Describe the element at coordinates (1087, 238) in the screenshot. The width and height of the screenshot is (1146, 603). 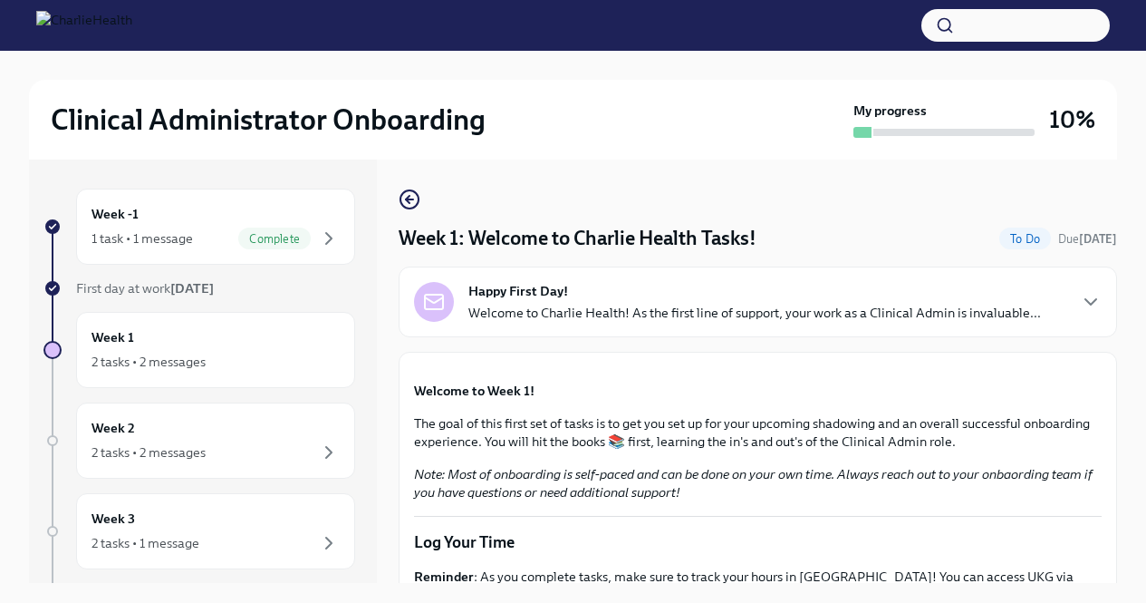
I see `span: Due` at that location.